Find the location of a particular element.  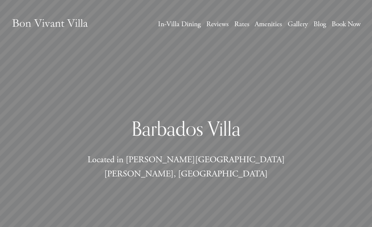

a: Amenities is located at coordinates (268, 24).